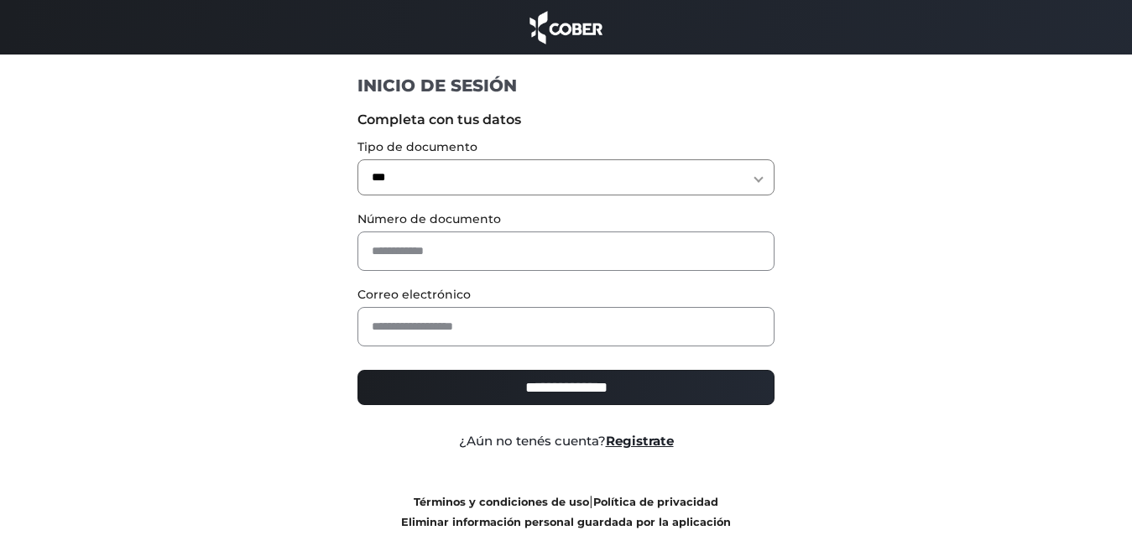 The width and height of the screenshot is (1132, 551). What do you see at coordinates (565, 294) in the screenshot?
I see `label: Correo electrónico` at bounding box center [565, 294].